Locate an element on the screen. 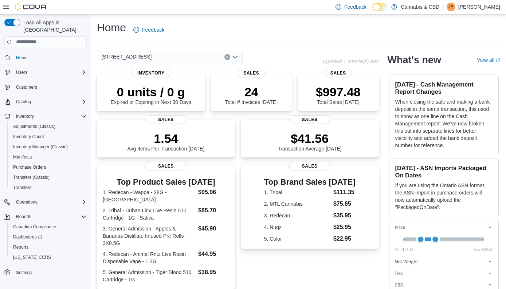 The width and height of the screenshot is (506, 289). dd: $95.96 is located at coordinates (213, 193).